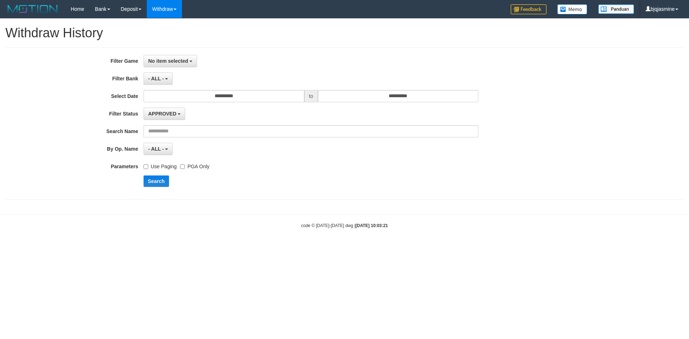  Describe the element at coordinates (572, 9) in the screenshot. I see `img: Button%20Memo.svg` at that location.